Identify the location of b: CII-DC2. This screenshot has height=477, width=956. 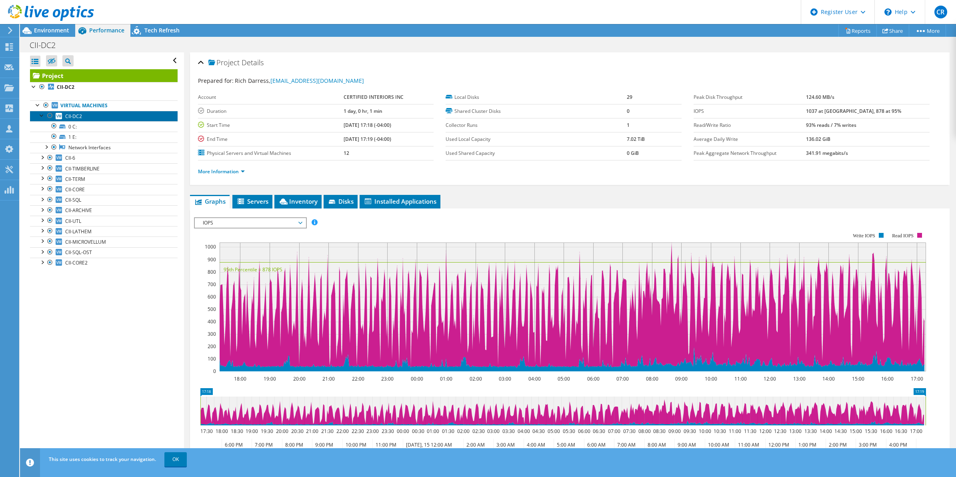
(66, 87).